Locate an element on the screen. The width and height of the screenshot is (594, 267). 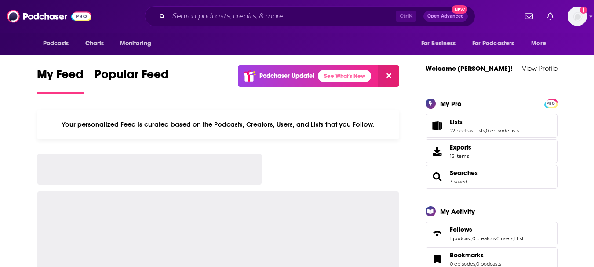
div: Your personalized Feed is curated based on the Podcasts, Creators, Users, and Lists that you Follow. is located at coordinates (218, 124).